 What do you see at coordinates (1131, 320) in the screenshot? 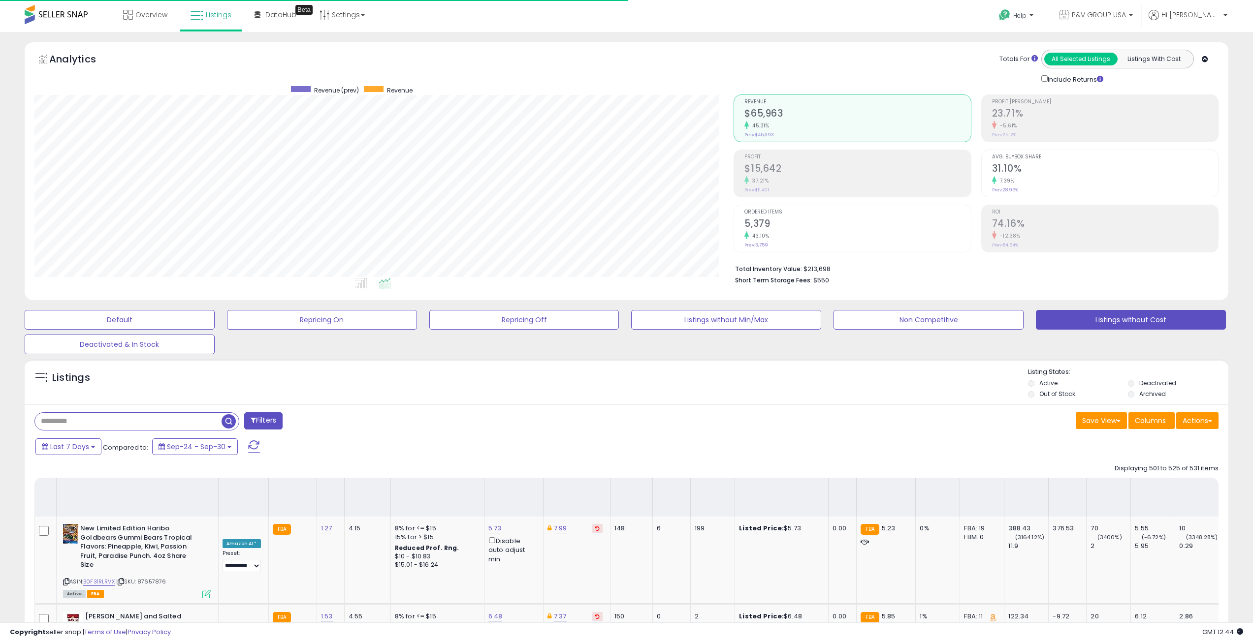
I see `button: Listings without Cost` at bounding box center [1131, 320].